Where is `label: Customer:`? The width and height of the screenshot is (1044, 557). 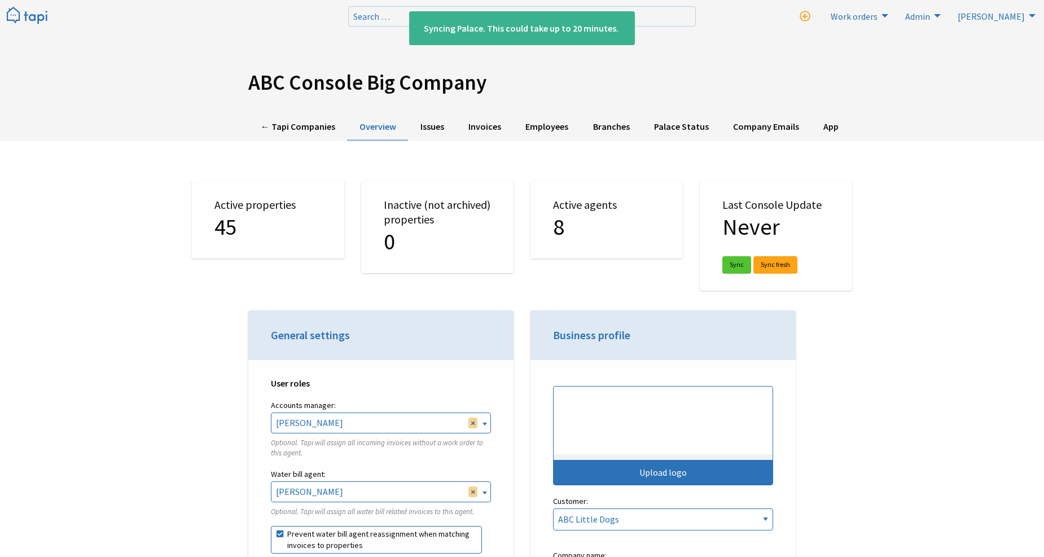 label: Customer: is located at coordinates (663, 517).